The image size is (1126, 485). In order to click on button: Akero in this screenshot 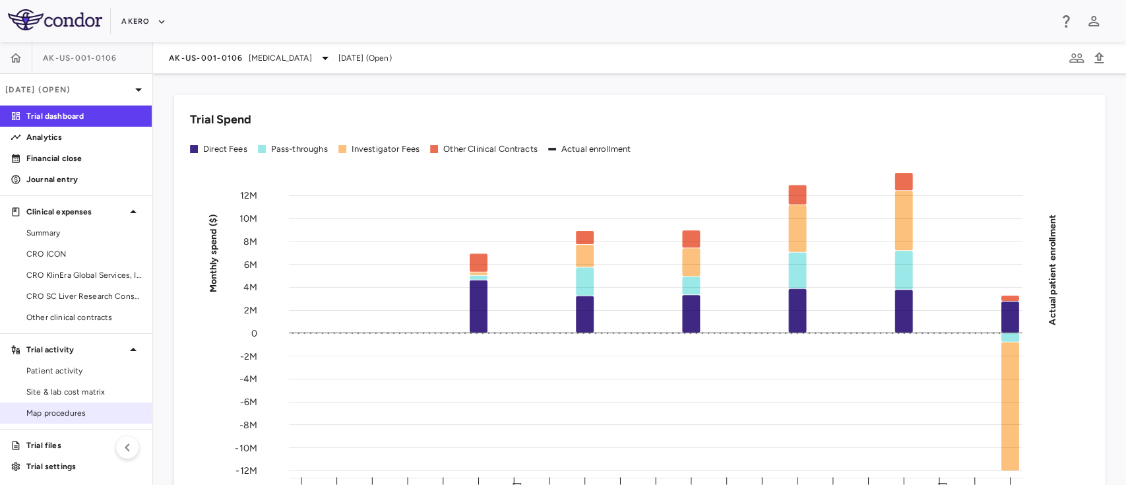, I will do `click(143, 22)`.